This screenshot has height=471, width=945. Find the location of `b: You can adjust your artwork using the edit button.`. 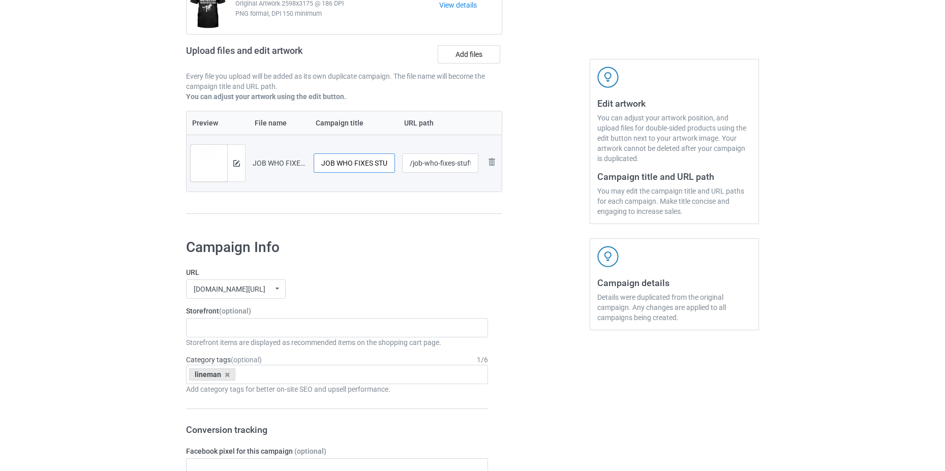

b: You can adjust your artwork using the edit button. is located at coordinates (266, 97).